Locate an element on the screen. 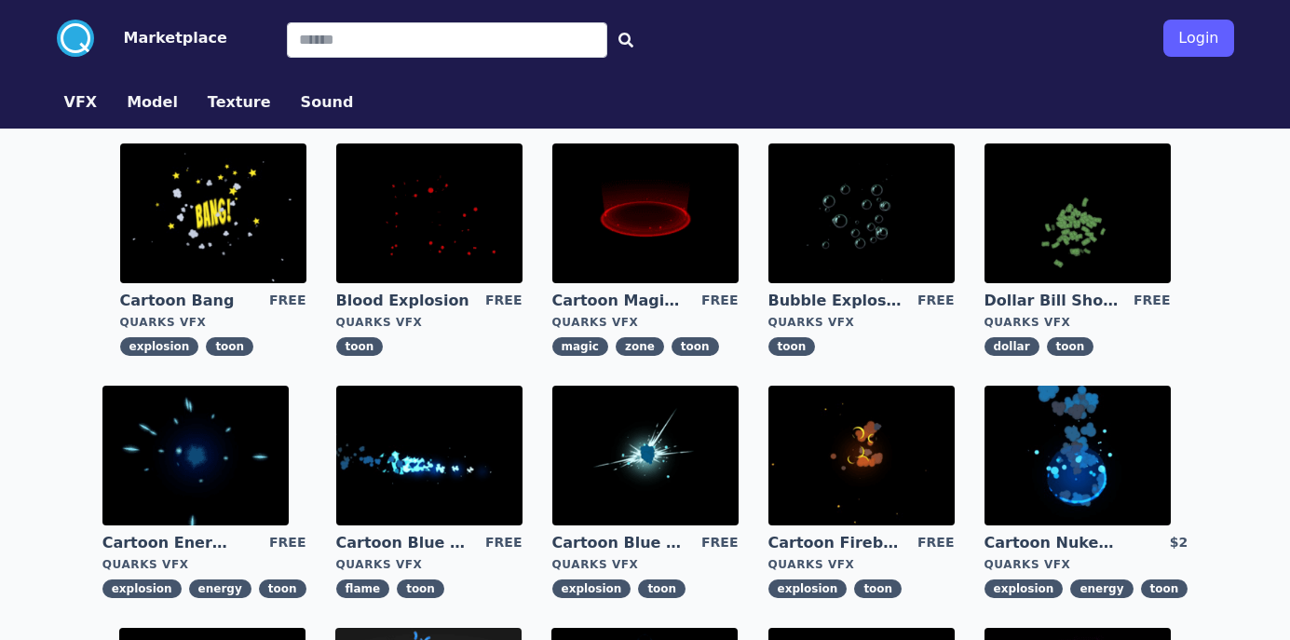  span: flame is located at coordinates (363, 589).